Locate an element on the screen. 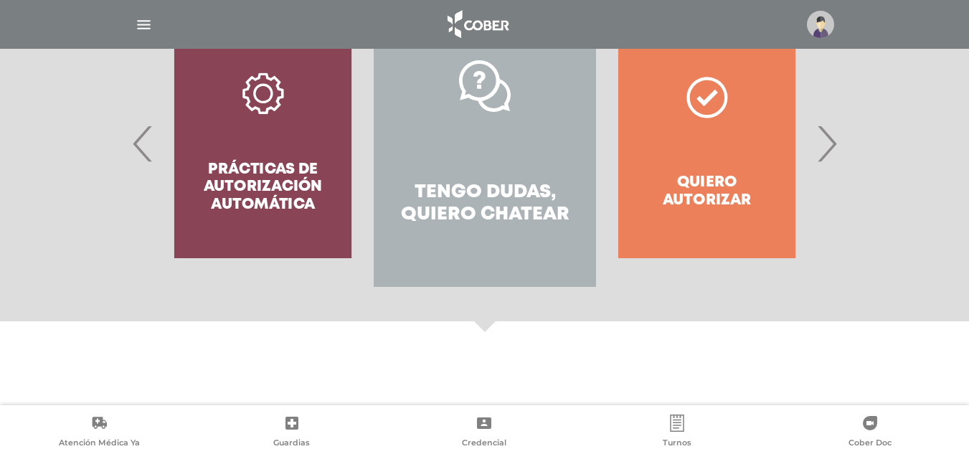  span: Credencial is located at coordinates (484, 444).